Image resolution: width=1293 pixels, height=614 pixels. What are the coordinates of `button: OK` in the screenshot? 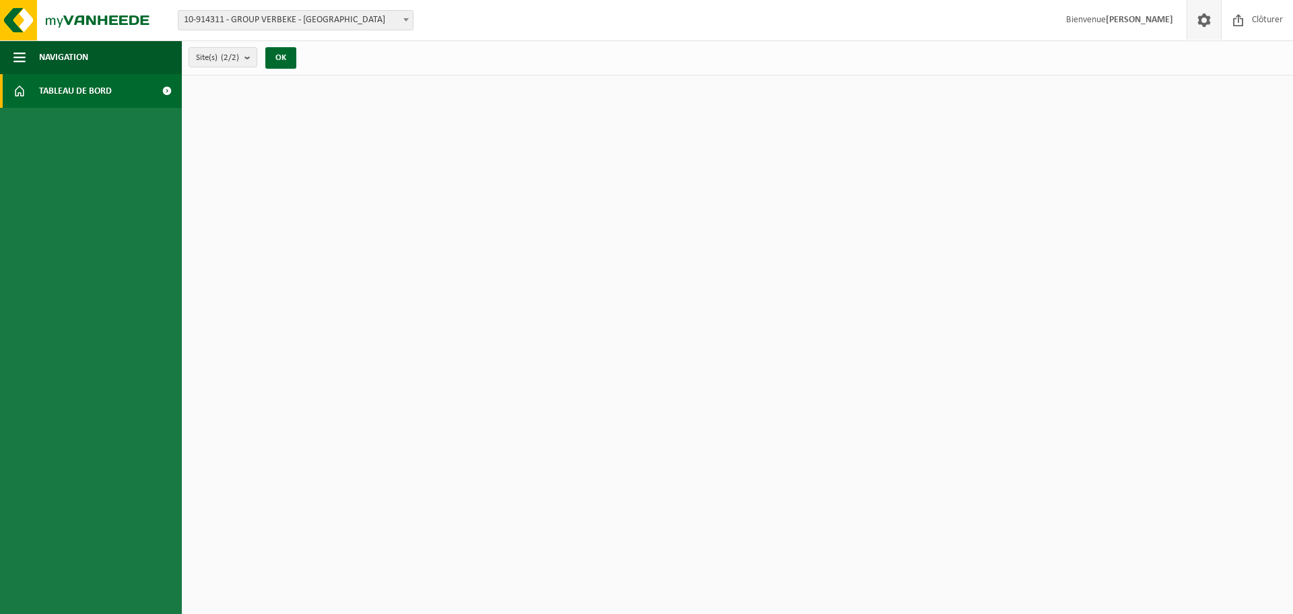 It's located at (281, 58).